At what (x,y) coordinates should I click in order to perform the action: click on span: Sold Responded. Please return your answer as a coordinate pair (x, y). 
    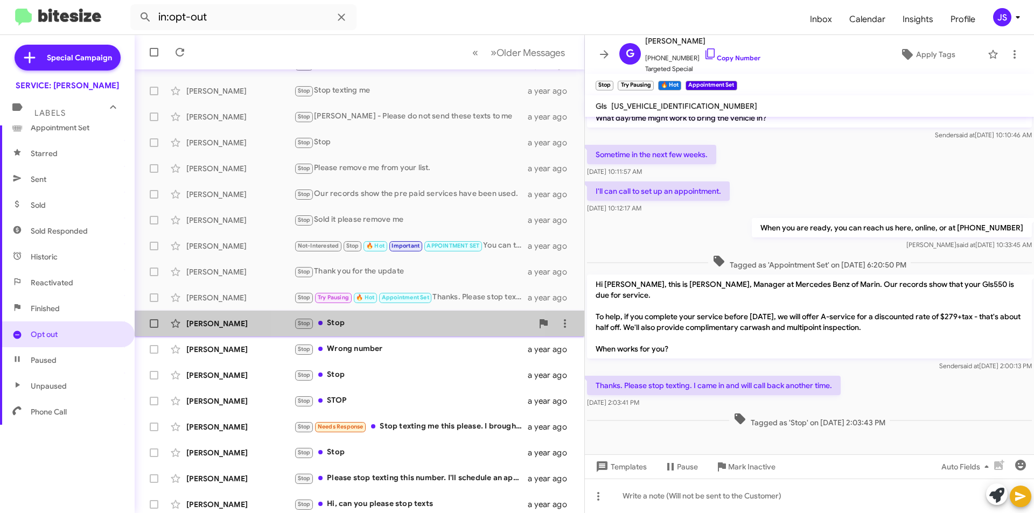
    Looking at the image, I should click on (59, 231).